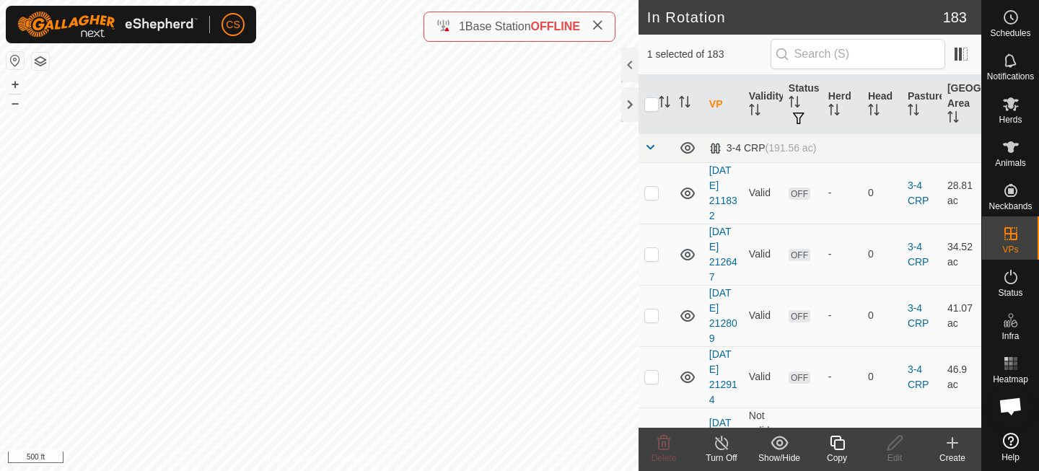  I want to click on span: CS, so click(232, 25).